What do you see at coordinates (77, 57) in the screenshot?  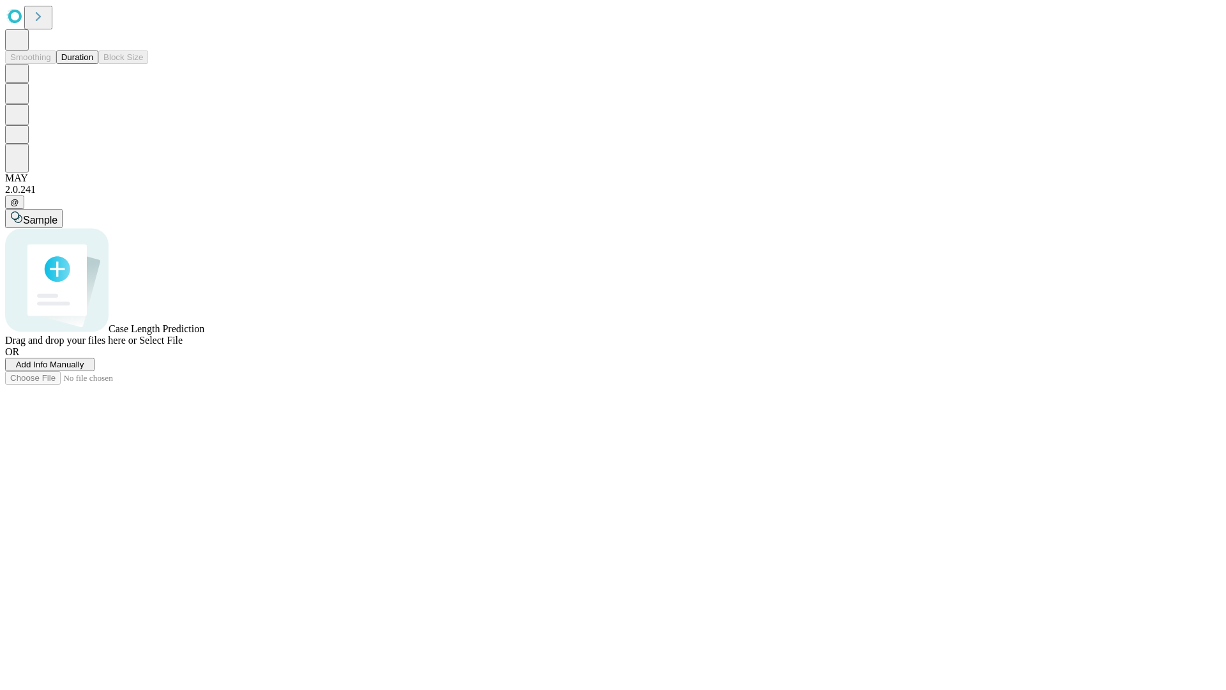 I see `button: Duration` at bounding box center [77, 57].